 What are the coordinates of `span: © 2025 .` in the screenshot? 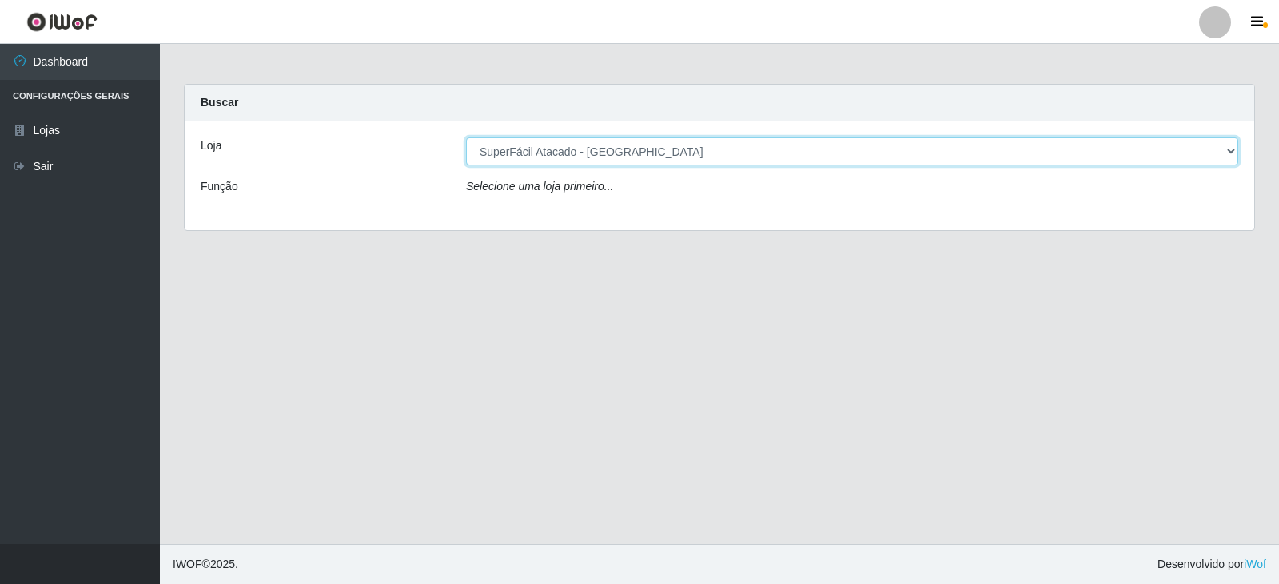 It's located at (205, 564).